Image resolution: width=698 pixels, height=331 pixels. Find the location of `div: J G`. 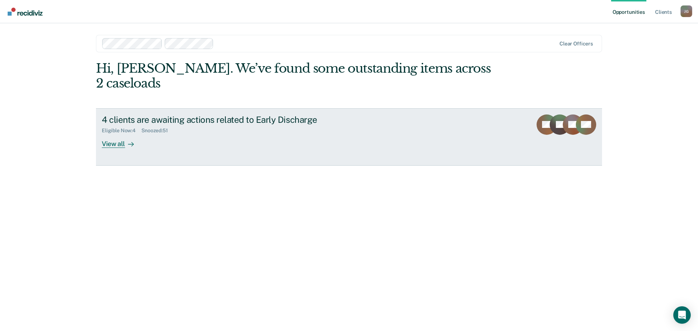

div: J G is located at coordinates (687, 11).